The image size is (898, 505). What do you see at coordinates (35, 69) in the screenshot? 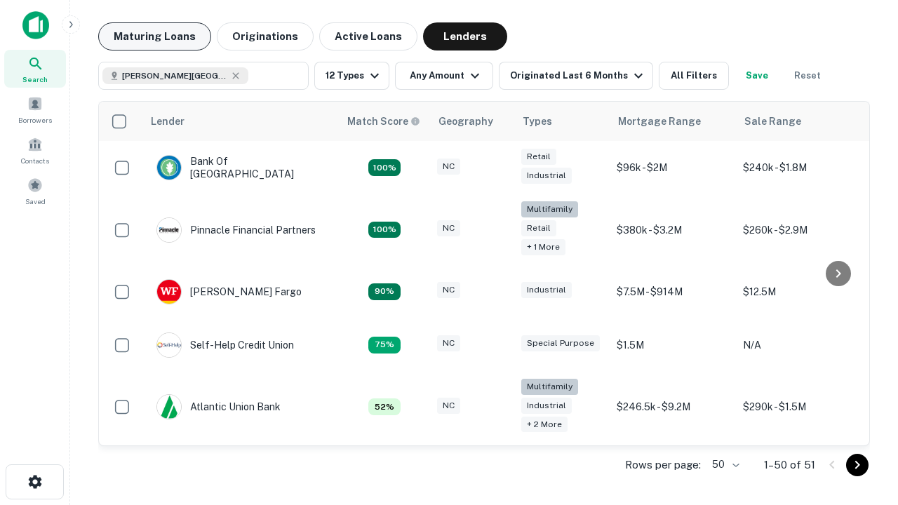
I see `a: Search` at bounding box center [35, 69].